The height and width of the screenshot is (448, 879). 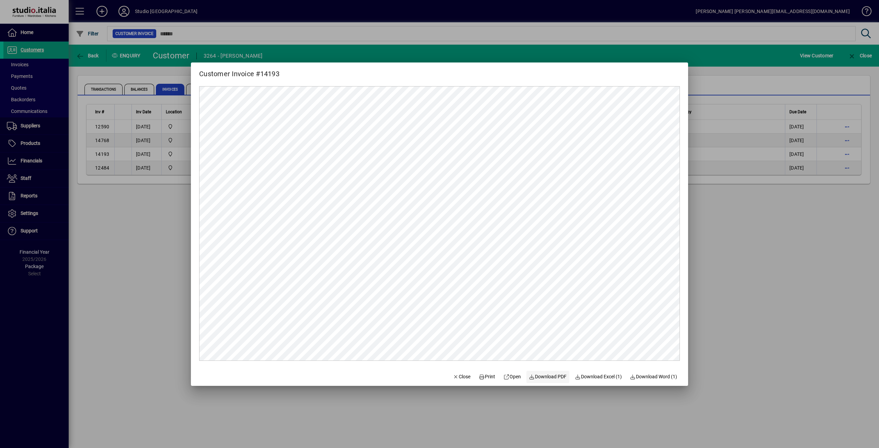 I want to click on a: Open, so click(x=512, y=377).